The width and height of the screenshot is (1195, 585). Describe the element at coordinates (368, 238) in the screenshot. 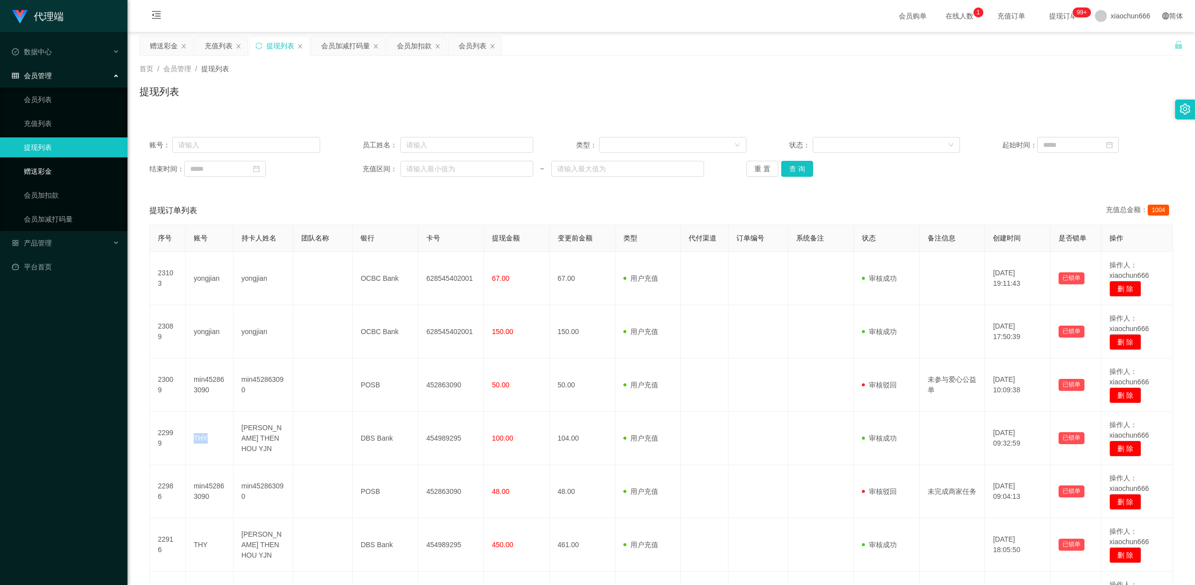

I see `span: 银行` at that location.